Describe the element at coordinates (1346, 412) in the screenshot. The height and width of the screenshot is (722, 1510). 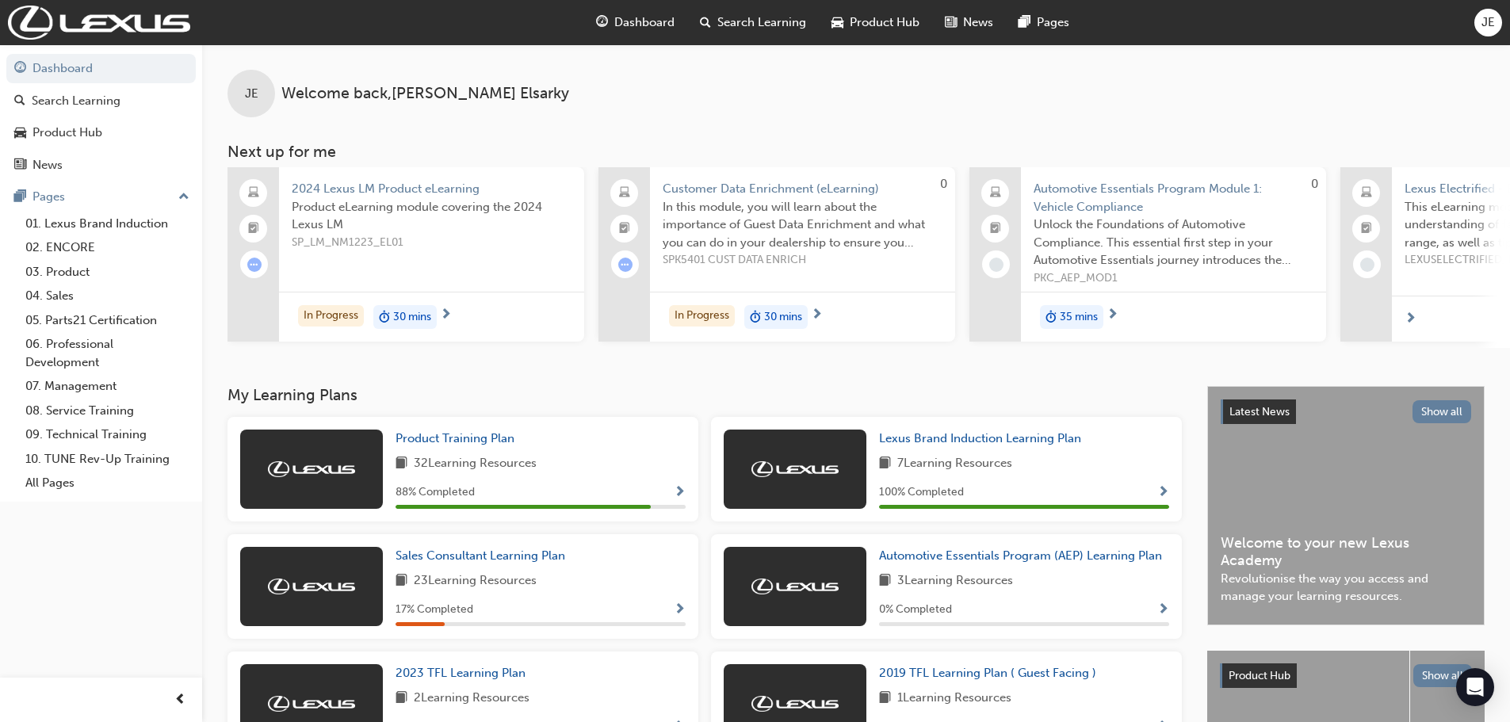
I see `a: Latest NewsShow all` at that location.